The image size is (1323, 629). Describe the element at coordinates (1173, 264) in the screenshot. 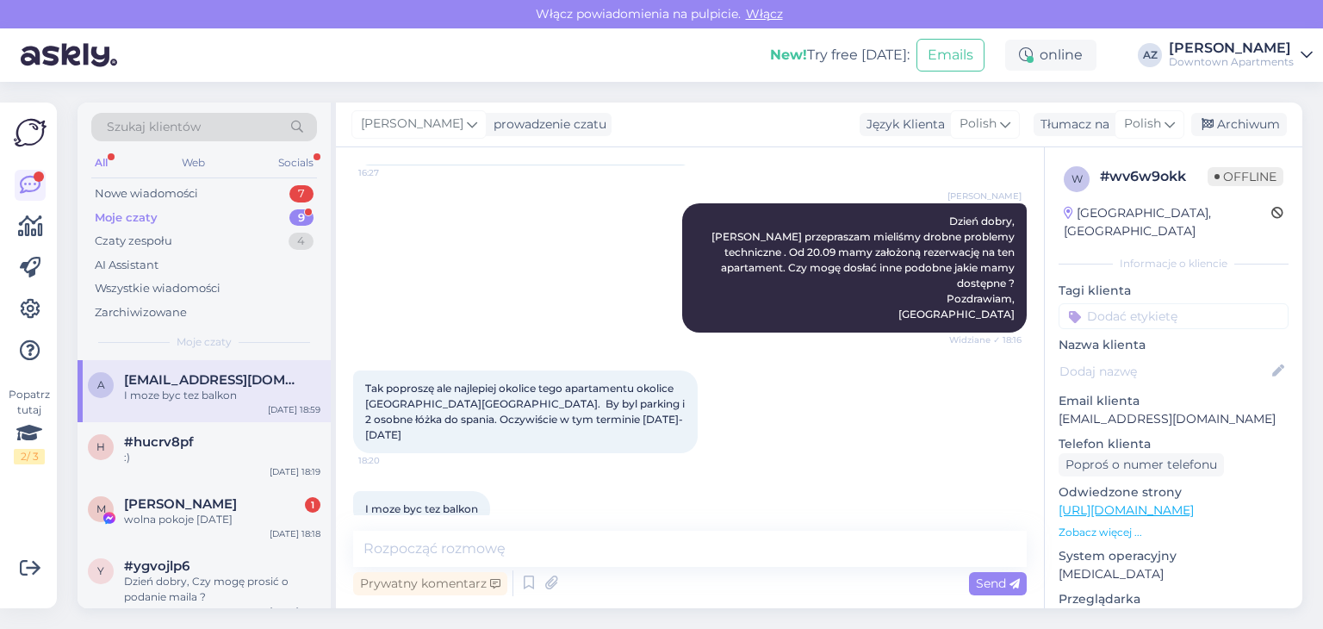

I see `div: Informacje o kliencie` at that location.